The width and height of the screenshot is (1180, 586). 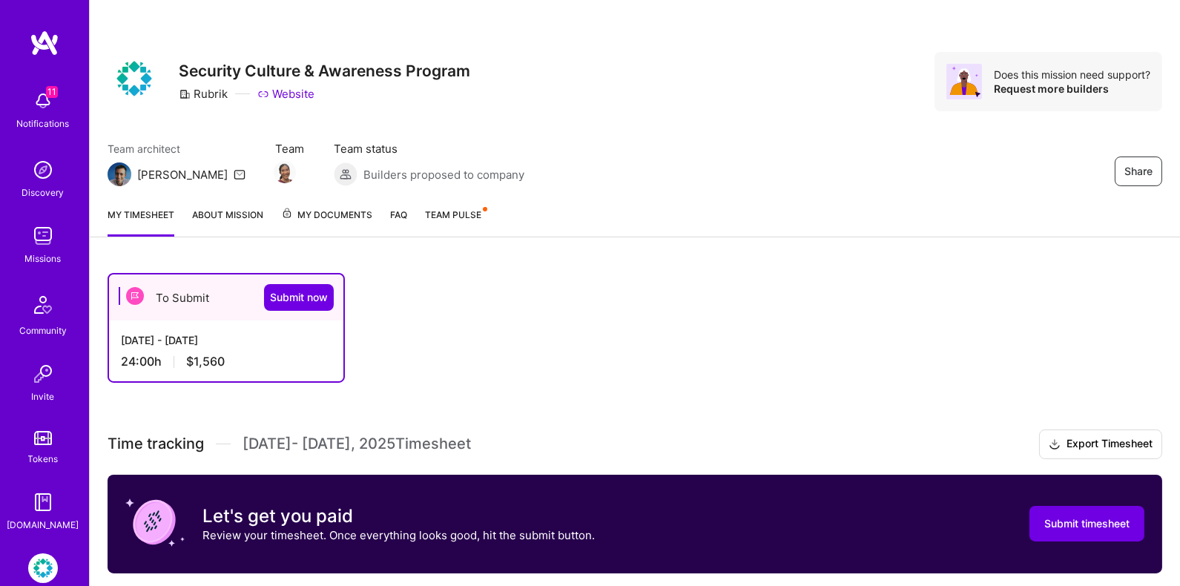 What do you see at coordinates (43, 502) in the screenshot?
I see `img: guide book` at bounding box center [43, 502].